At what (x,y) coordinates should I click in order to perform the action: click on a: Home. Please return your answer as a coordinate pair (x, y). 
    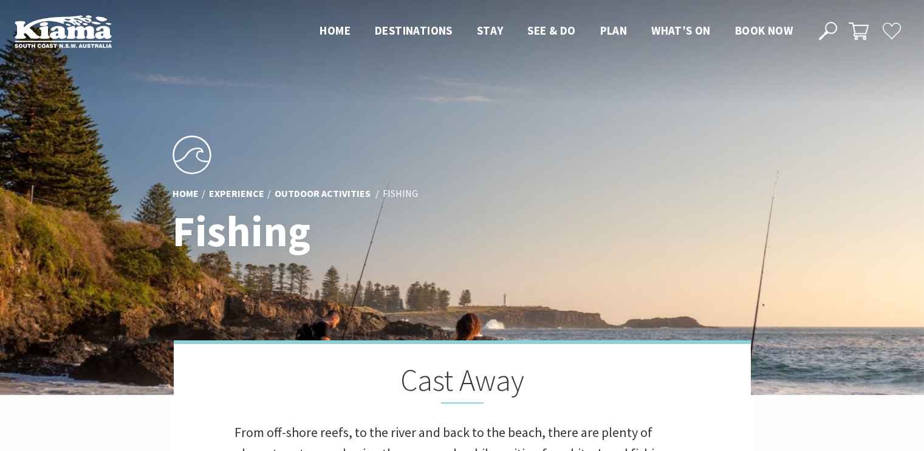
    Looking at the image, I should click on (185, 194).